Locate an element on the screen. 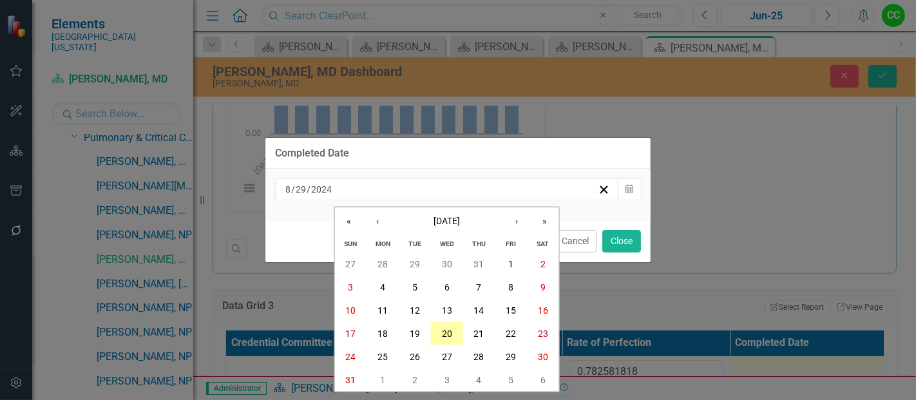 The width and height of the screenshot is (916, 400). button: August 25, 2025 is located at coordinates (383, 357).